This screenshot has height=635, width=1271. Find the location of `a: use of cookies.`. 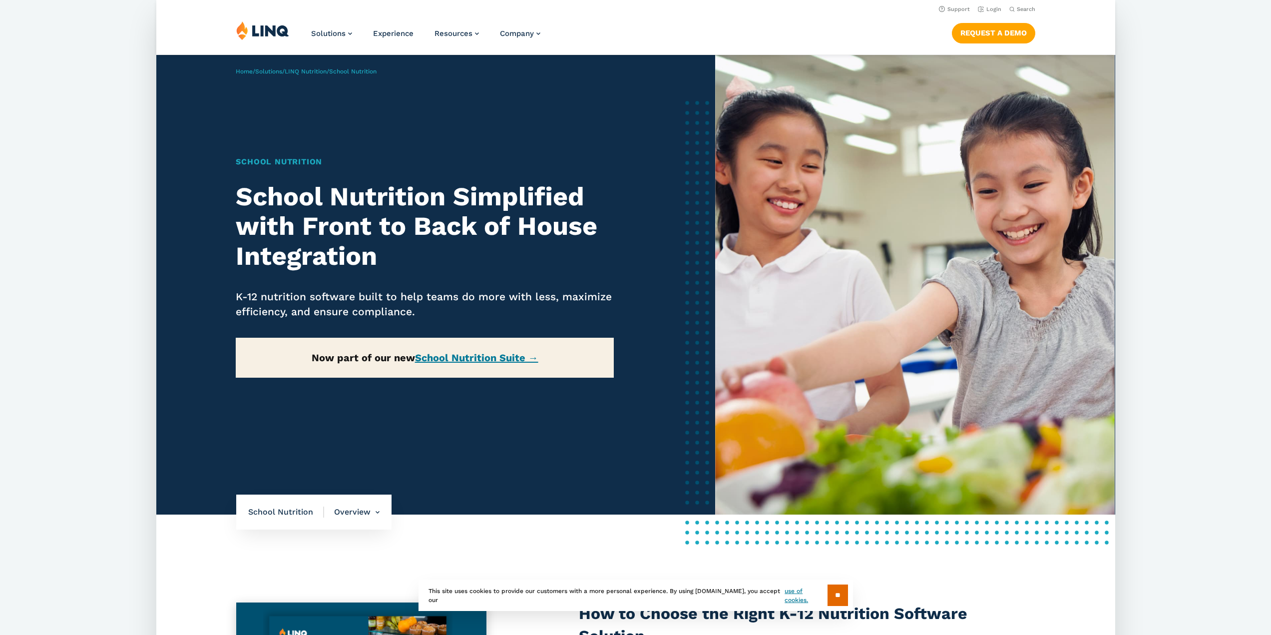

a: use of cookies. is located at coordinates (806, 595).